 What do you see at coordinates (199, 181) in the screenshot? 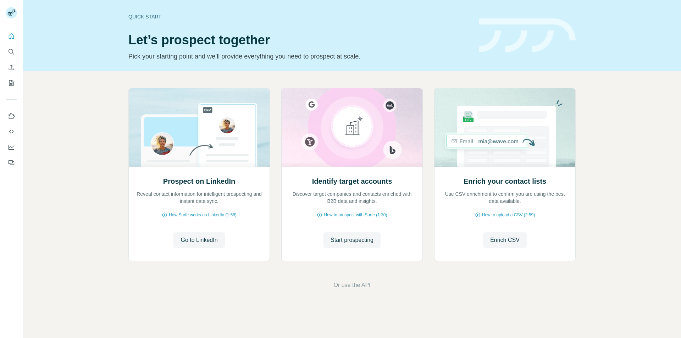
I see `h2: Prospect on LinkedIn` at bounding box center [199, 181].